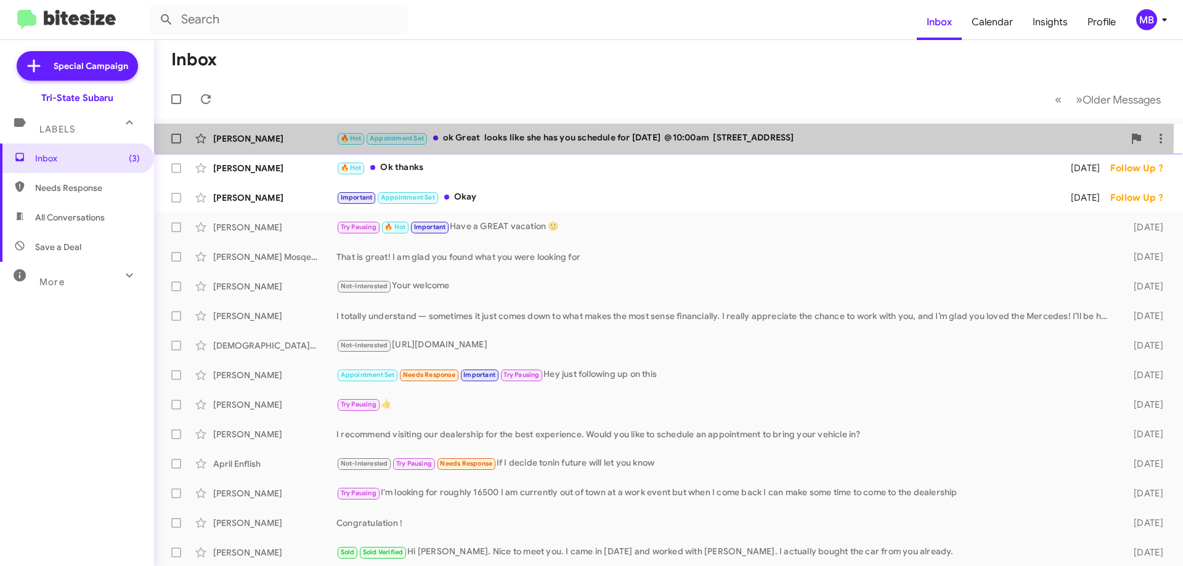 This screenshot has height=566, width=1183. Describe the element at coordinates (52, 282) in the screenshot. I see `span: More` at that location.